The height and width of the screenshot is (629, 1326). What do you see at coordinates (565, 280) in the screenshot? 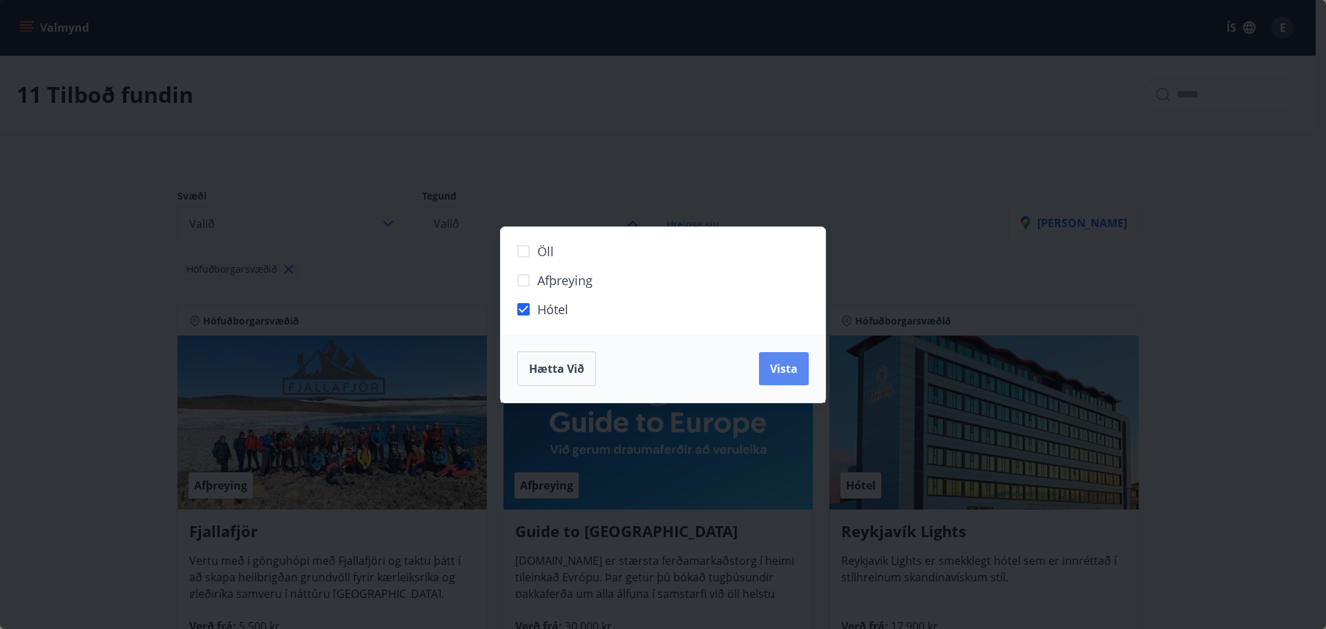
I see `span: Afþreying` at bounding box center [565, 280].